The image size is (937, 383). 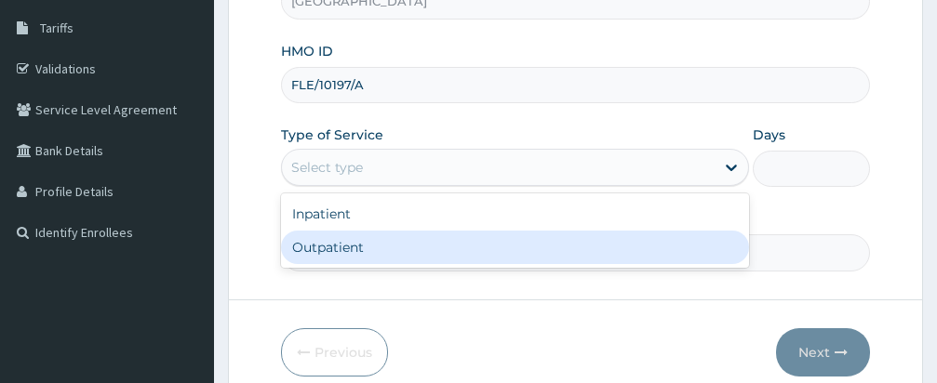 I want to click on div: Inpatient, so click(x=514, y=214).